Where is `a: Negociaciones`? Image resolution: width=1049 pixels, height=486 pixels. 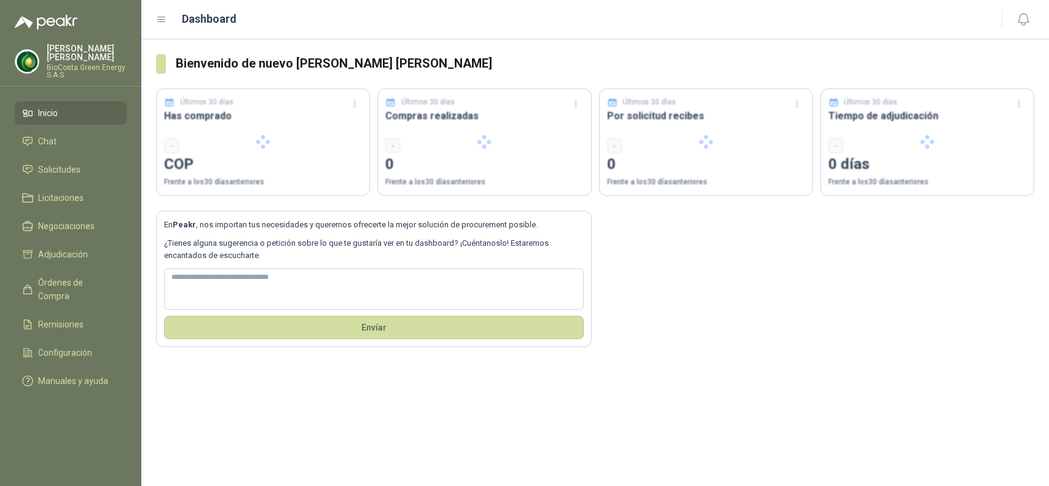 a: Negociaciones is located at coordinates (71, 226).